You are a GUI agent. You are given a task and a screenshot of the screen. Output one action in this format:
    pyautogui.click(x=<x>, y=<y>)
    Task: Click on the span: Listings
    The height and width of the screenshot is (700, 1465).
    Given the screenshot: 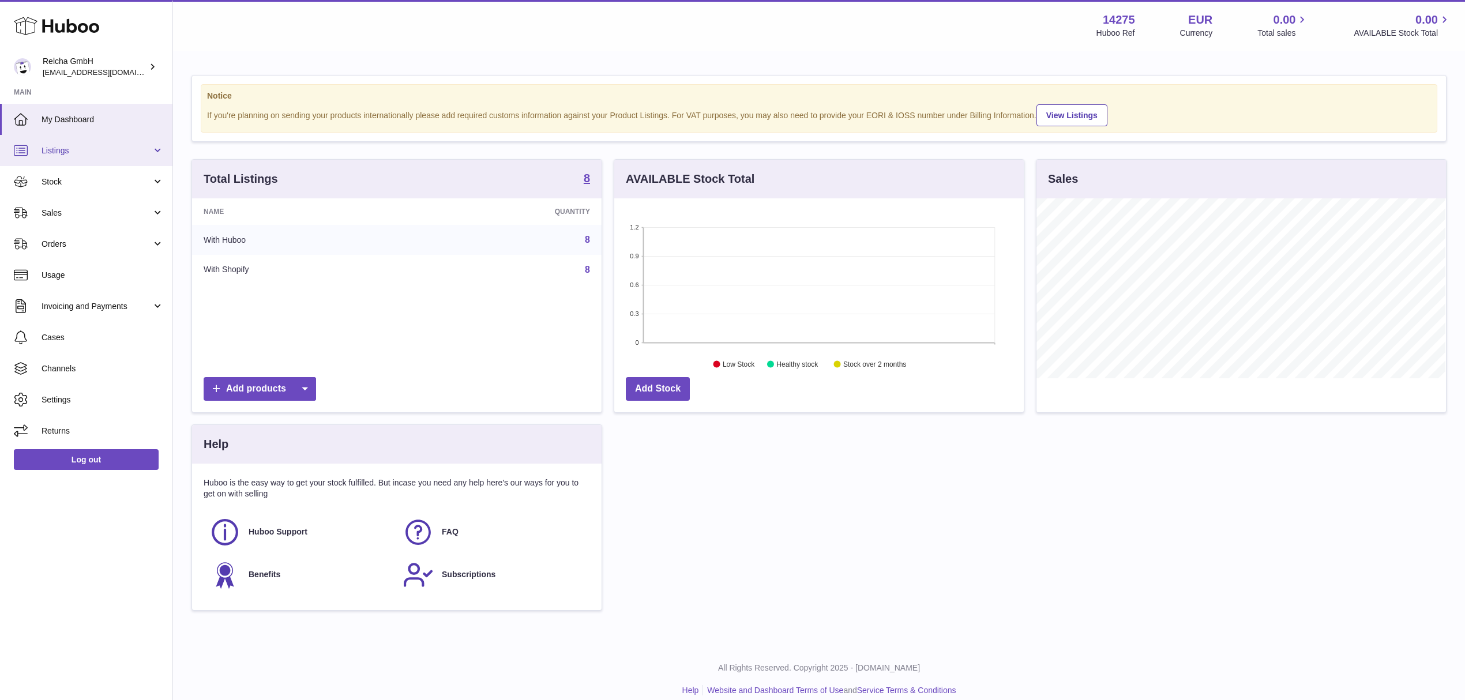 What is the action you would take?
    pyautogui.click(x=96, y=151)
    